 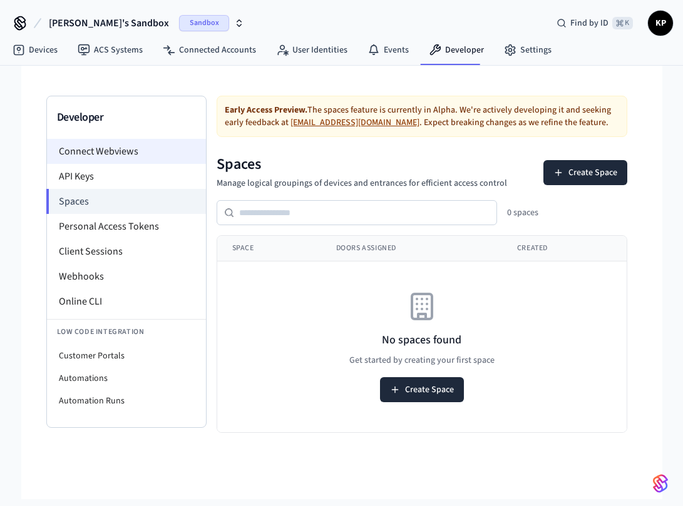 I want to click on li: Personal Access Tokens, so click(x=126, y=227).